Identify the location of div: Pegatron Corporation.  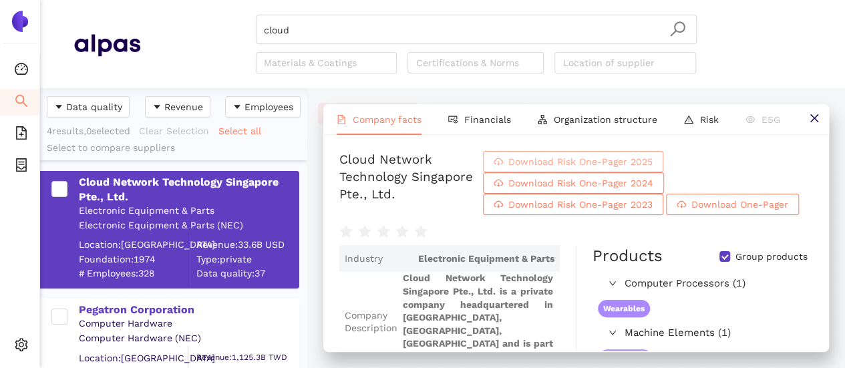
(188, 310).